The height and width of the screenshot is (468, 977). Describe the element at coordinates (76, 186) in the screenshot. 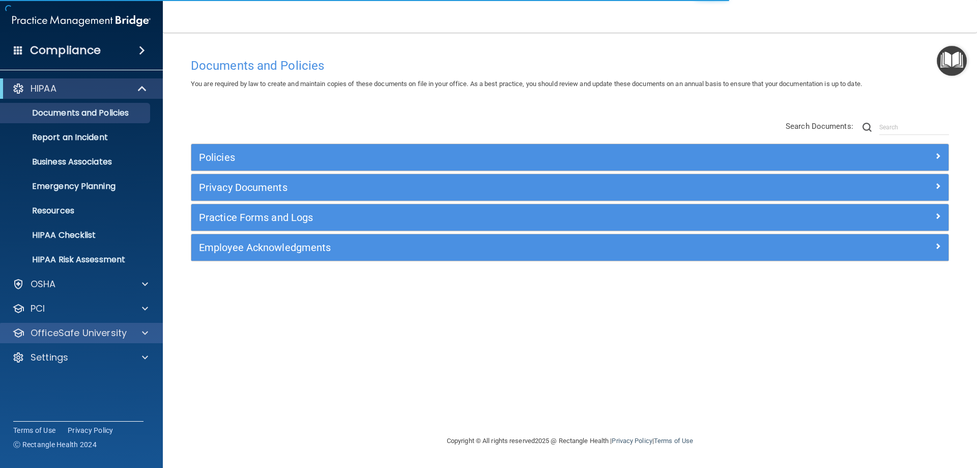

I see `p: Emergency Planning` at that location.